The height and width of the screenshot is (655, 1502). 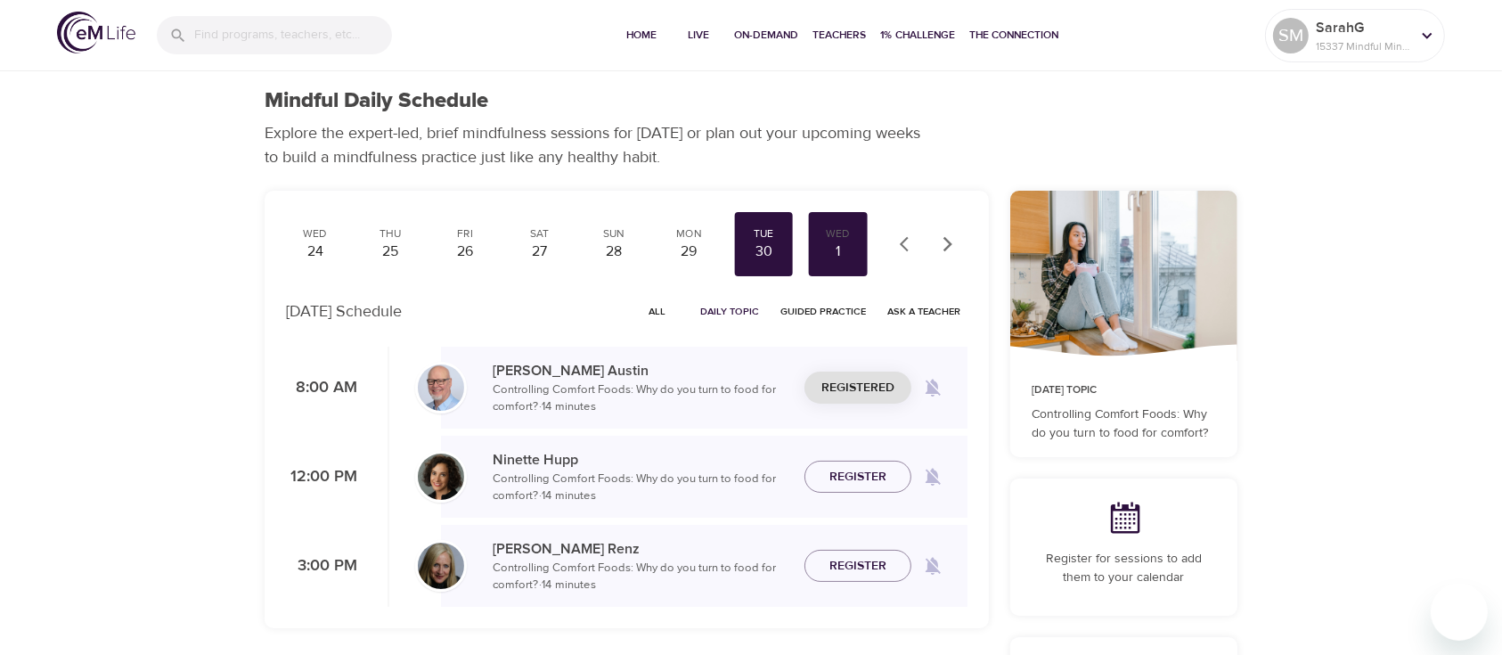 What do you see at coordinates (441, 388) in the screenshot?
I see `img: Jim_Austin_Headshot_min.jpg` at bounding box center [441, 388].